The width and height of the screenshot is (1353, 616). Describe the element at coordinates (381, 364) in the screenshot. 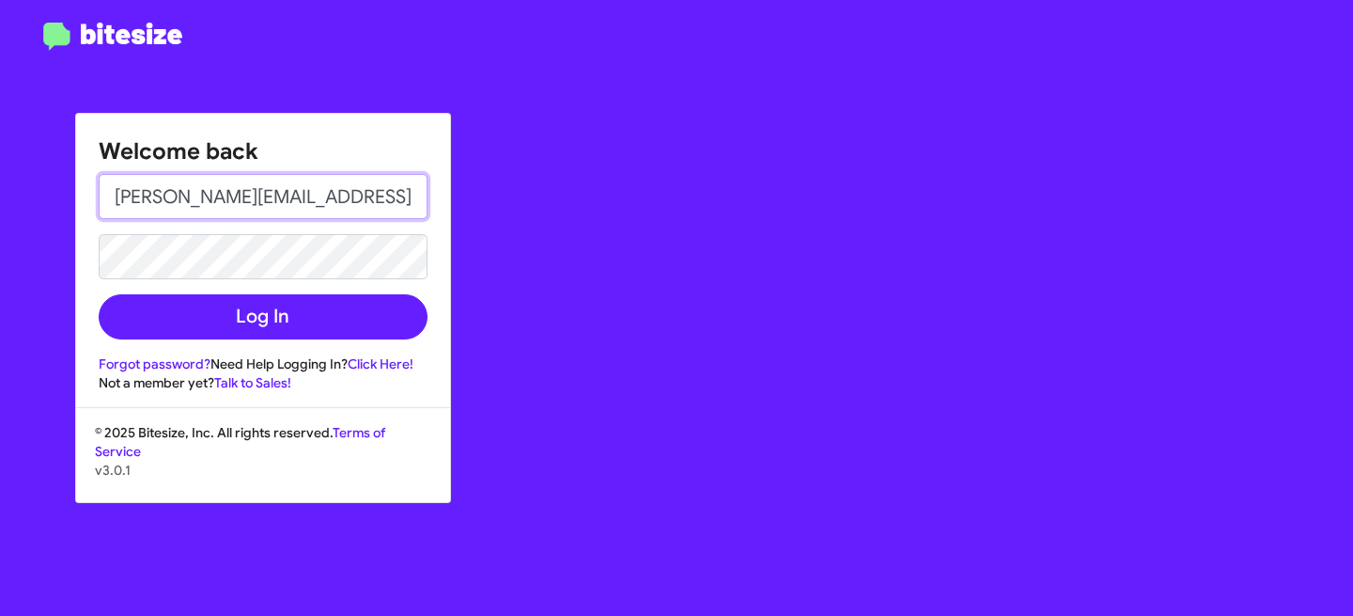

I see `a: Click Here!` at that location.